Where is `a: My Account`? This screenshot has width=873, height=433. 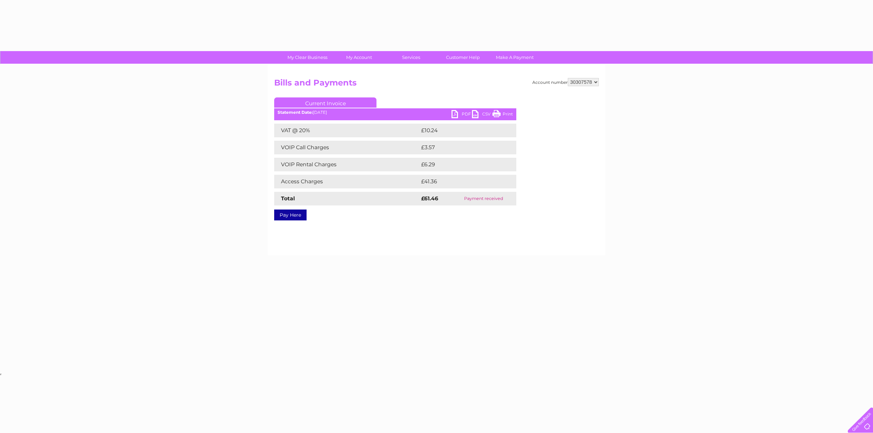 a: My Account is located at coordinates (359, 57).